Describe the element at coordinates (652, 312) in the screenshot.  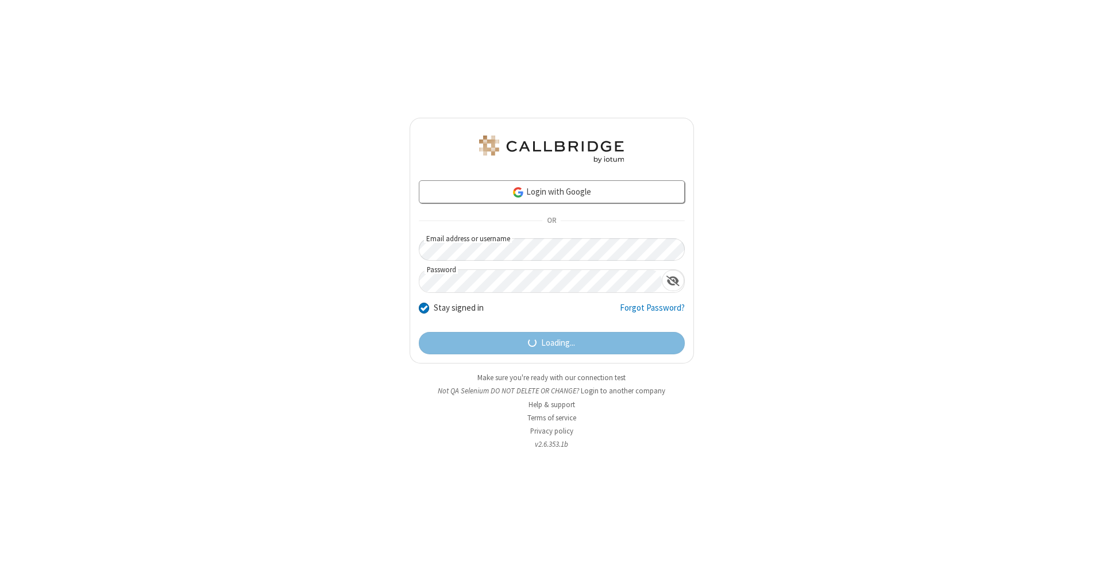
I see `a: Forgot Password?` at that location.